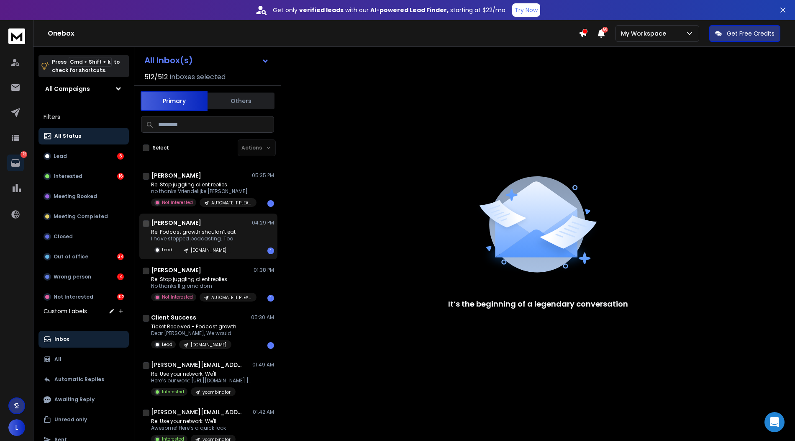 The width and height of the screenshot is (795, 441). Describe the element at coordinates (121, 176) in the screenshot. I see `div: 16` at that location.